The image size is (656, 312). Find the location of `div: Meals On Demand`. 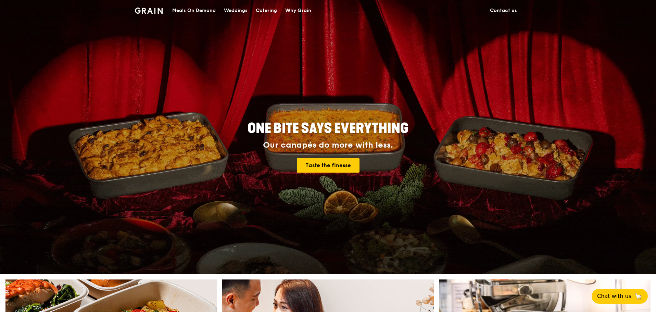

div: Meals On Demand is located at coordinates (194, 11).